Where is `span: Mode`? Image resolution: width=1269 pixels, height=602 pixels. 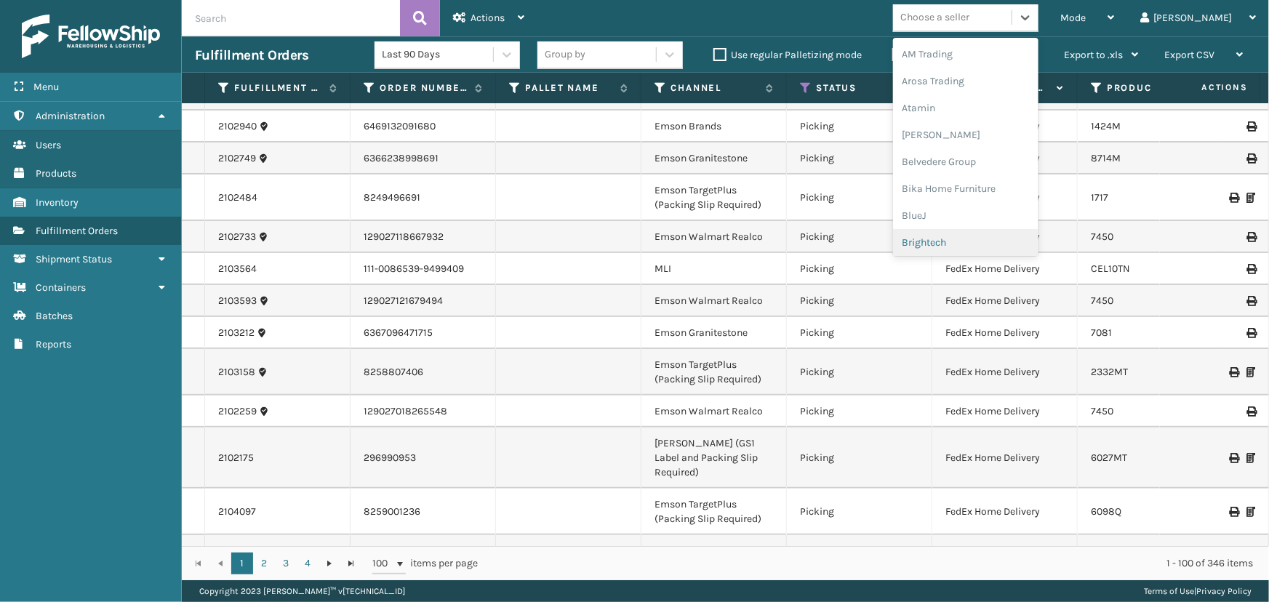 span: Mode is located at coordinates (1072, 17).